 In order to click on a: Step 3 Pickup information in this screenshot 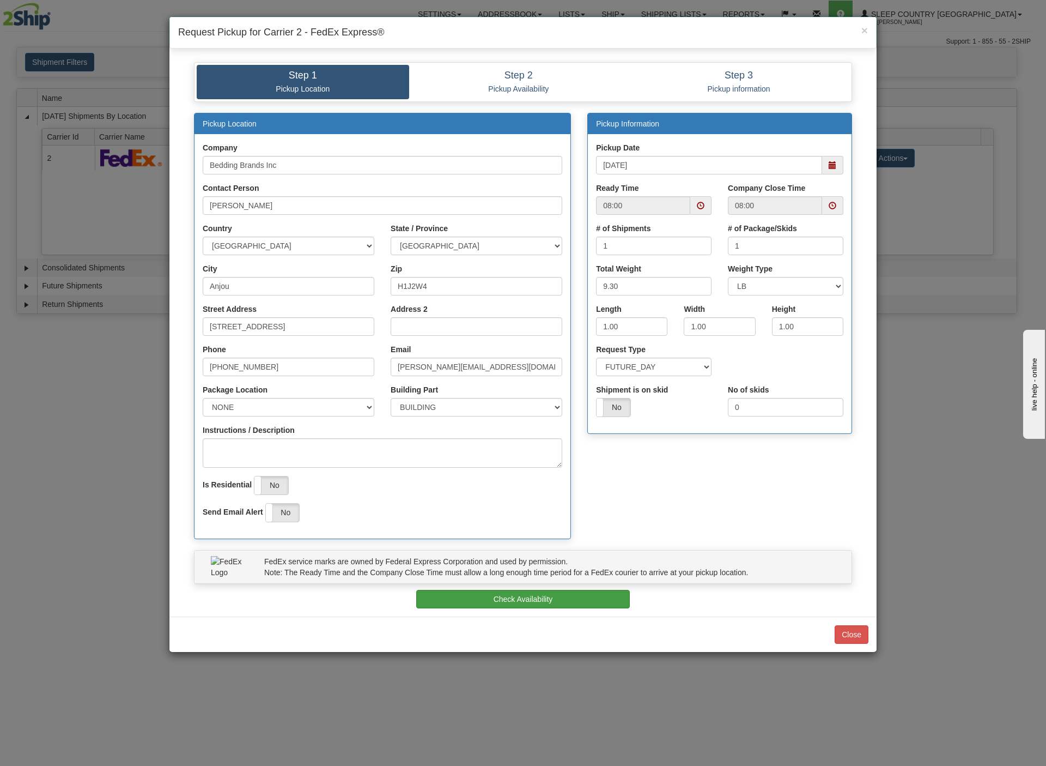, I will do `click(739, 82)`.